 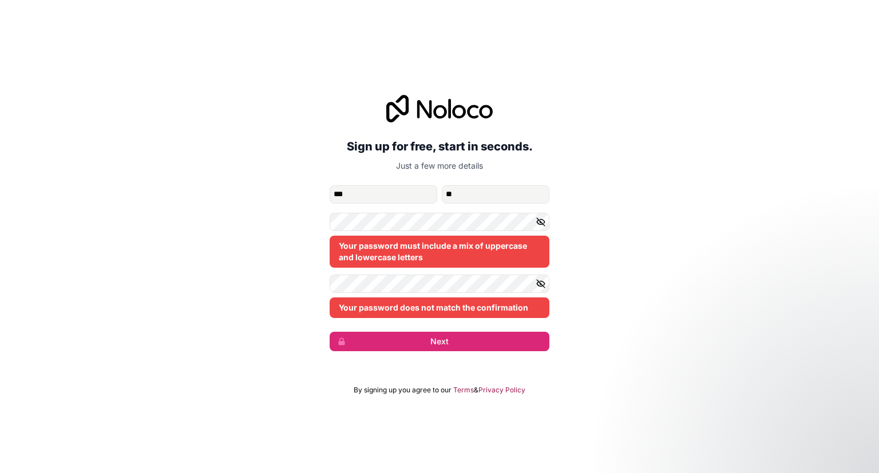 I want to click on input: family-name, so click(x=495, y=194).